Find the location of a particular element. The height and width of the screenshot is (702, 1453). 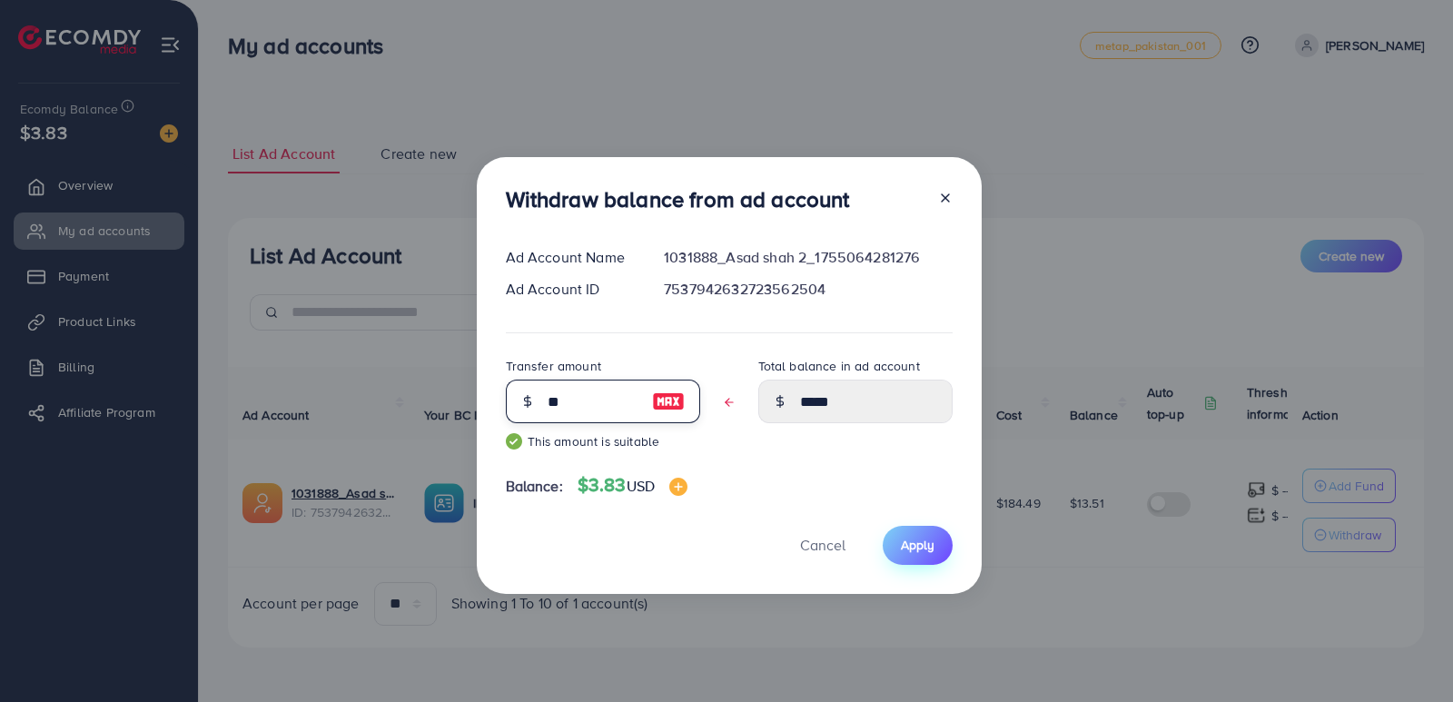

img: guide is located at coordinates (514, 441).